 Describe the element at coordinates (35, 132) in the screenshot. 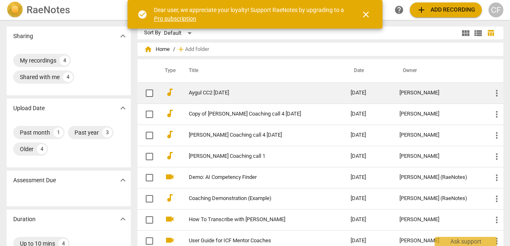

I see `div: Past month` at that location.